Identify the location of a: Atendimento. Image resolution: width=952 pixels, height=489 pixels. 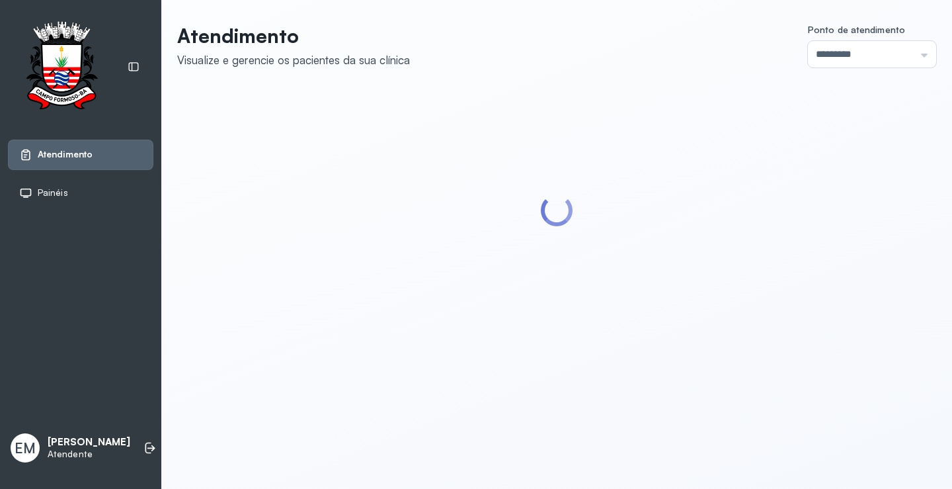
(81, 155).